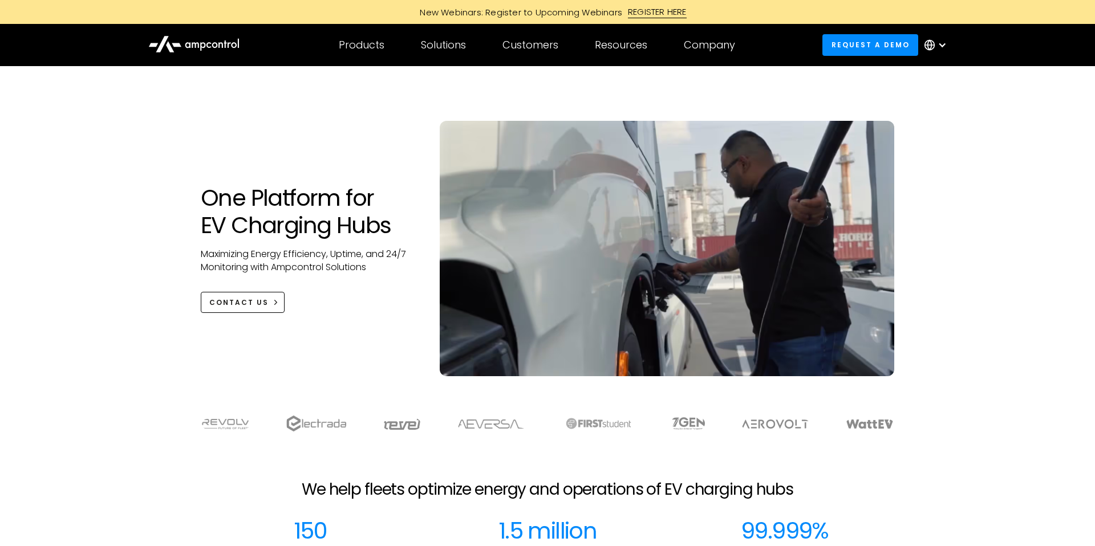 The height and width of the screenshot is (546, 1095). I want to click on a: New Webinars: Register to Upcoming WebinarsREGISTER HERE, so click(547, 12).